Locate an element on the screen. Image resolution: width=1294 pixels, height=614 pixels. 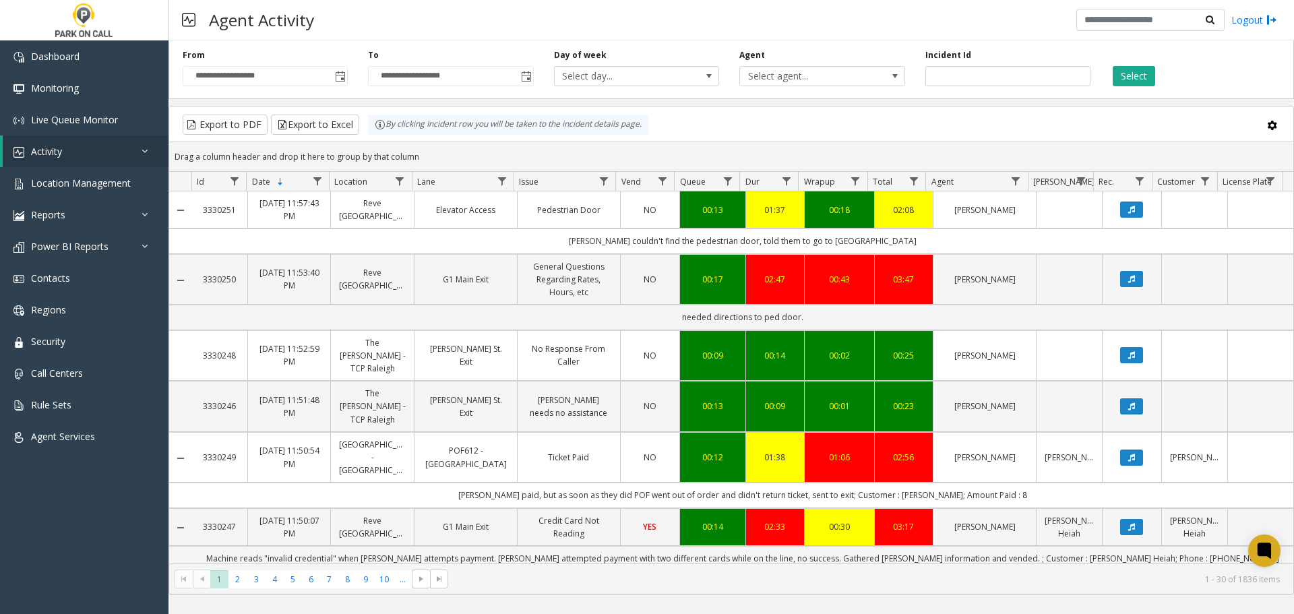
a: Location Filter Menu is located at coordinates (400, 181).